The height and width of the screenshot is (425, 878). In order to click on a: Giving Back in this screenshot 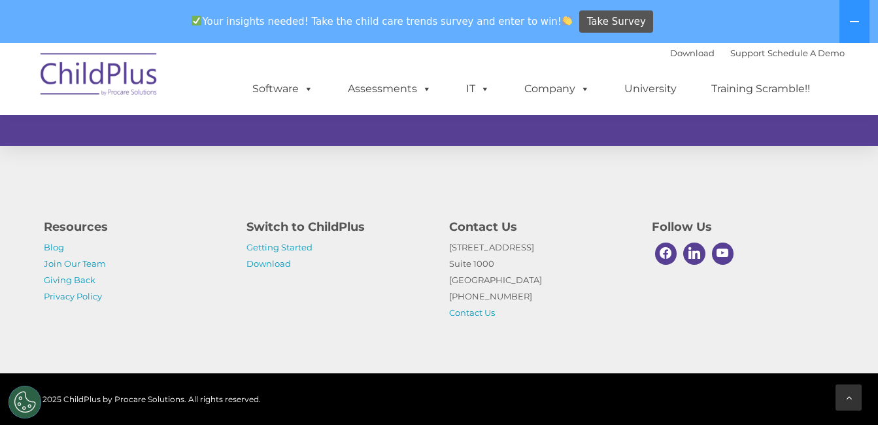, I will do `click(69, 280)`.